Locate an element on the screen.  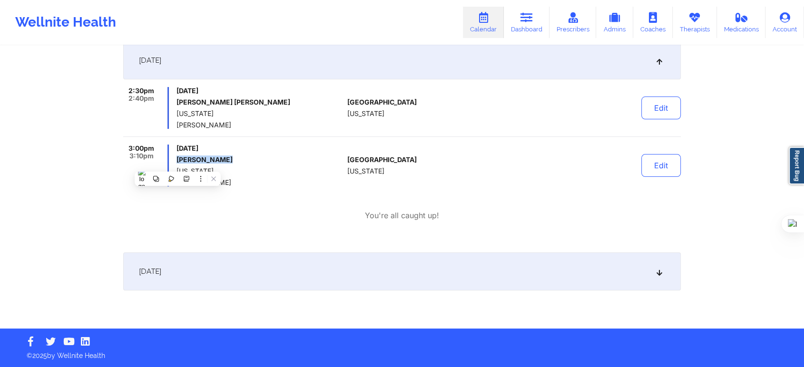
a: Admins is located at coordinates (615, 22).